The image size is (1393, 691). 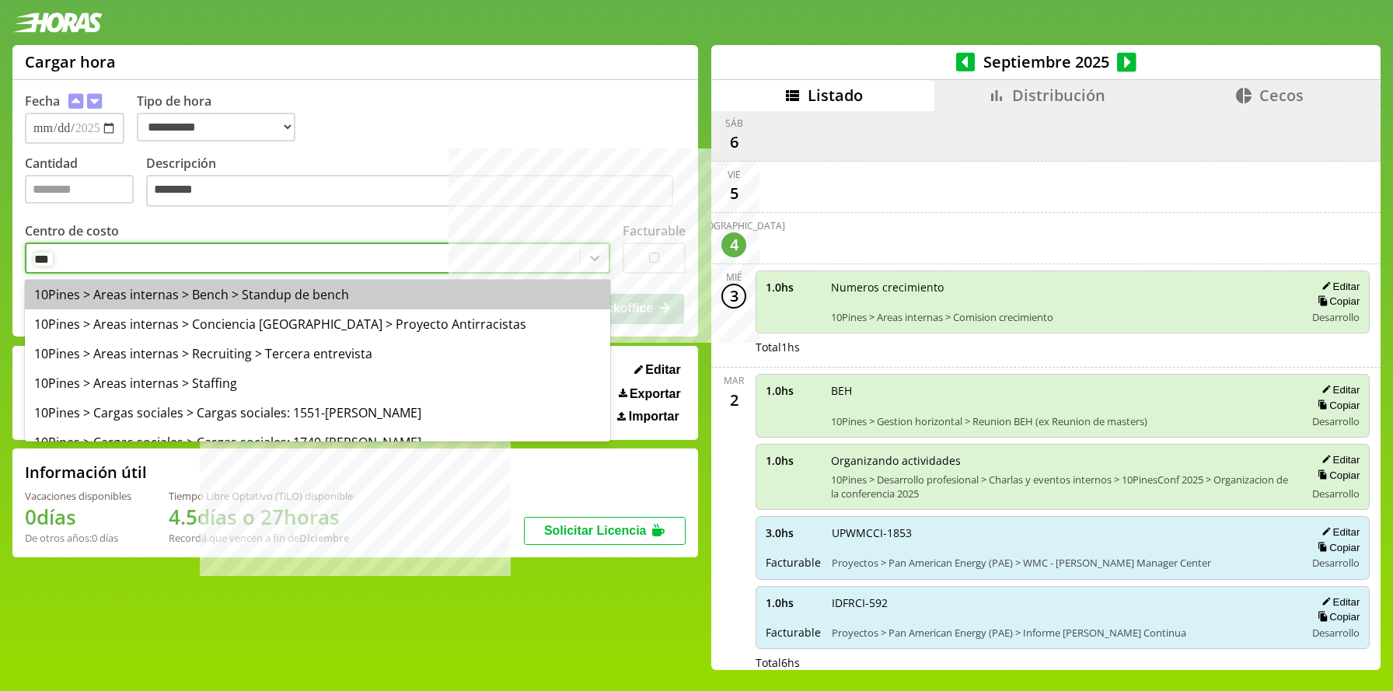 What do you see at coordinates (260, 496) in the screenshot?
I see `div: Tiempo Libre Optativo (TiLO) disponible` at bounding box center [260, 496].